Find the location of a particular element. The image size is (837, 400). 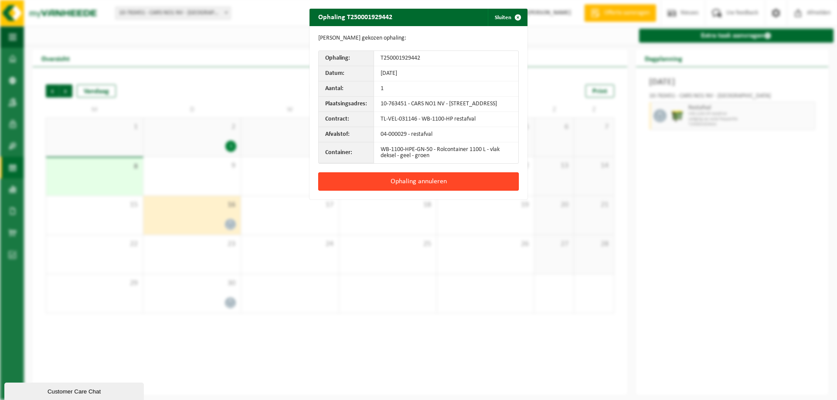

th: Afvalstof: is located at coordinates (346, 135).